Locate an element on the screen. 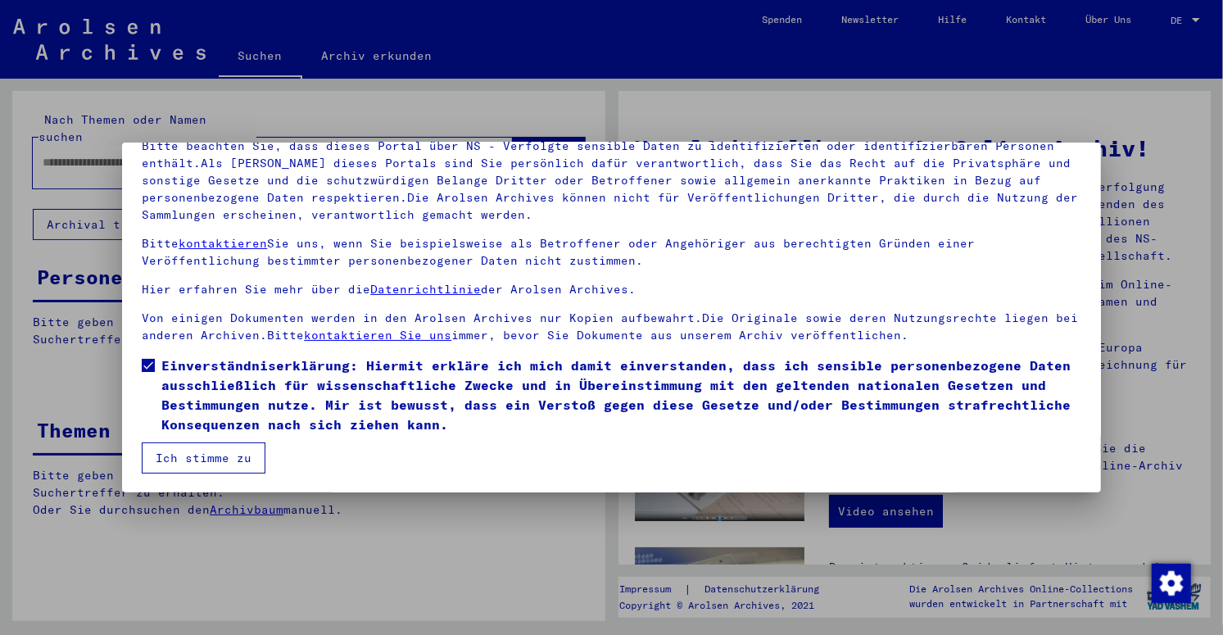 This screenshot has width=1223, height=635. div: Zustimmung ändern is located at coordinates (1170, 582).